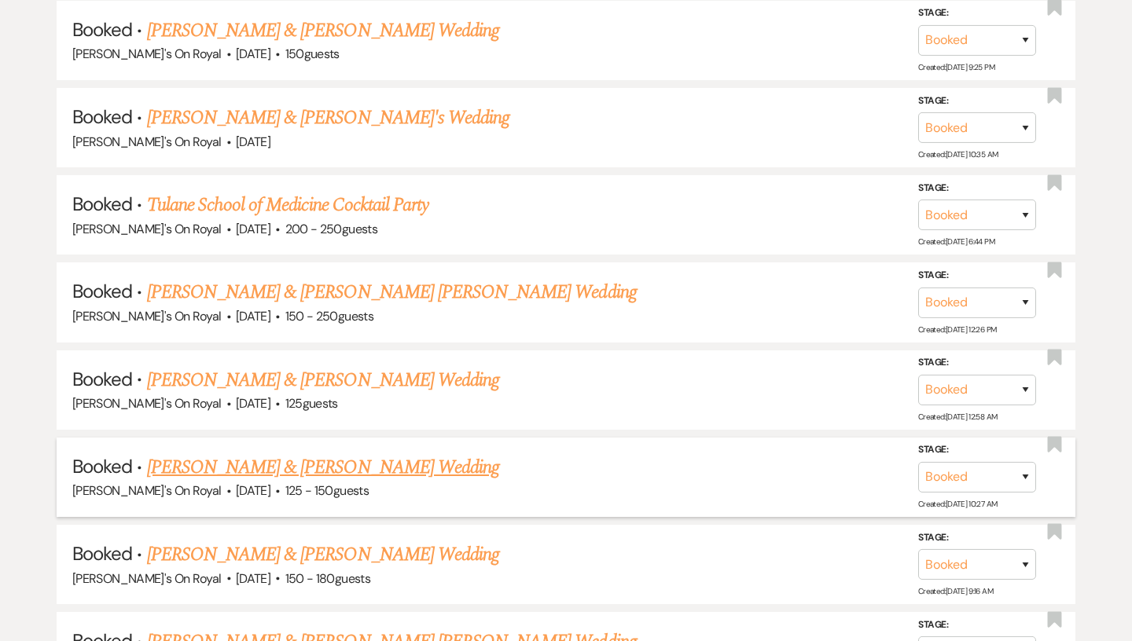  Describe the element at coordinates (327, 490) in the screenshot. I see `span: 125 - 150 guests` at that location.